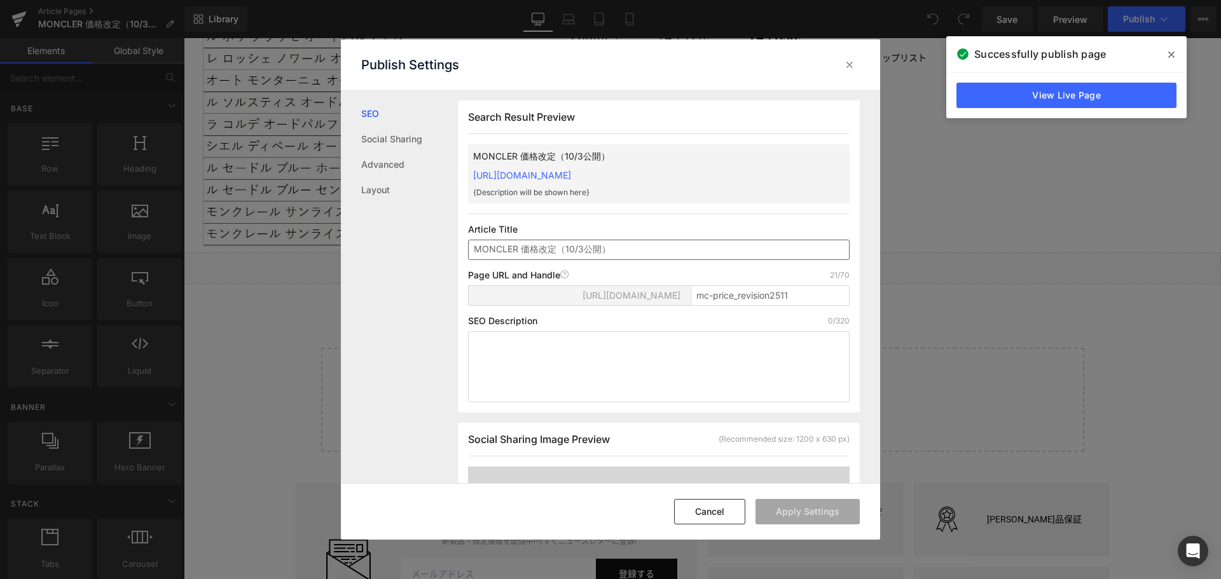 The image size is (1221, 579). What do you see at coordinates (462, 536) in the screenshot?
I see `span: する` at bounding box center [462, 536].